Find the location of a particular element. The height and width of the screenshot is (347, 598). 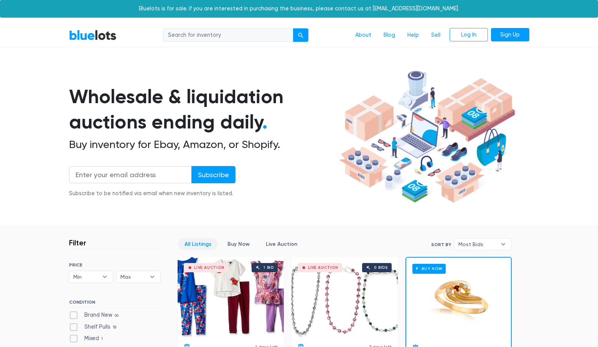

a: Sign Up is located at coordinates (510, 35).